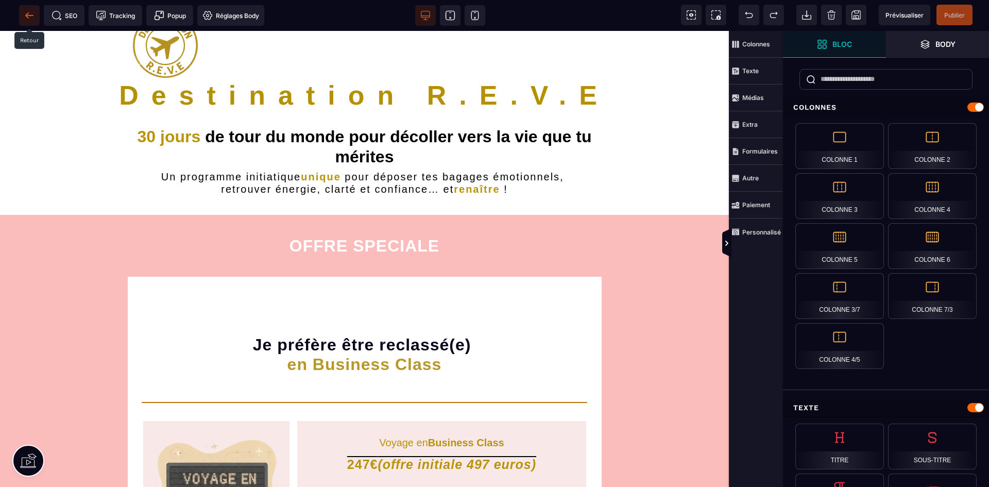 This screenshot has width=989, height=487. What do you see at coordinates (840, 446) in the screenshot?
I see `div: Titre` at bounding box center [840, 446].